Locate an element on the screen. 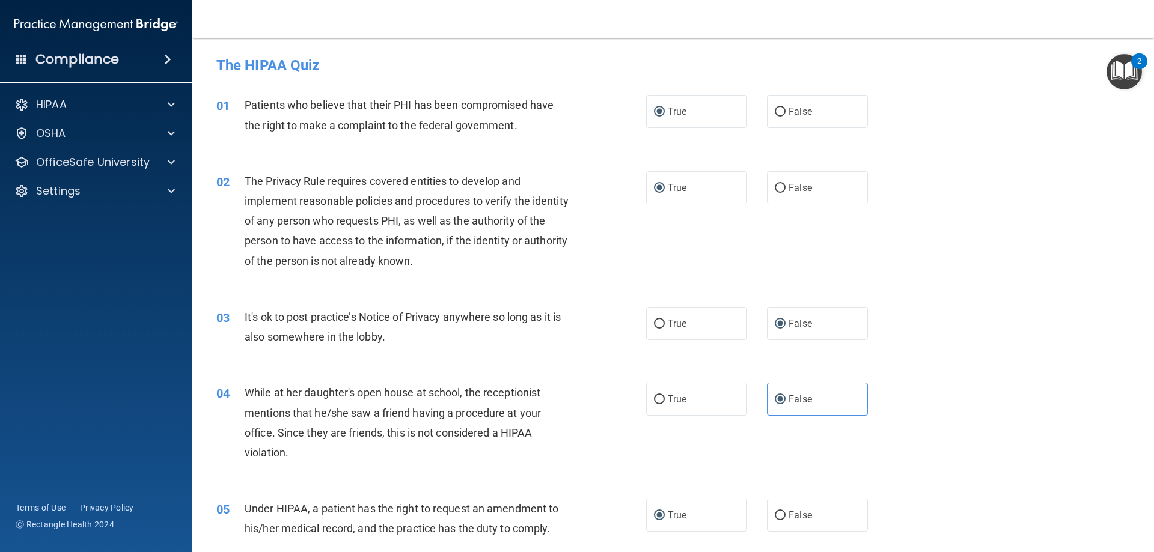  a: Privacy Policy is located at coordinates (107, 508).